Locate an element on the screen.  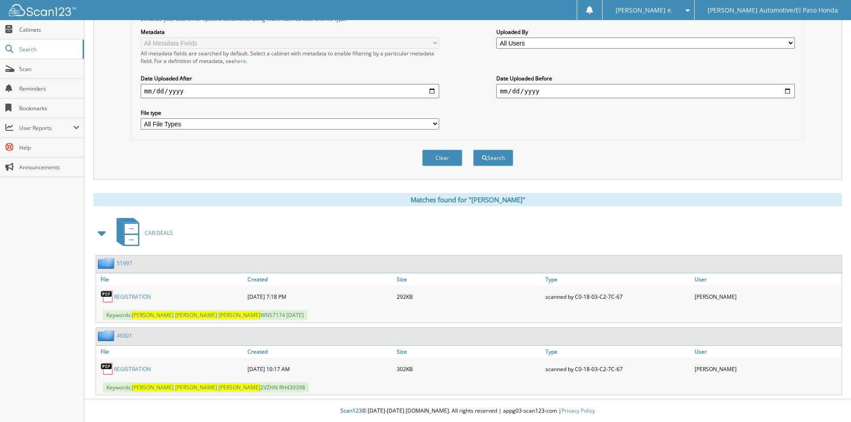
span: Scan123 is located at coordinates (351, 410).